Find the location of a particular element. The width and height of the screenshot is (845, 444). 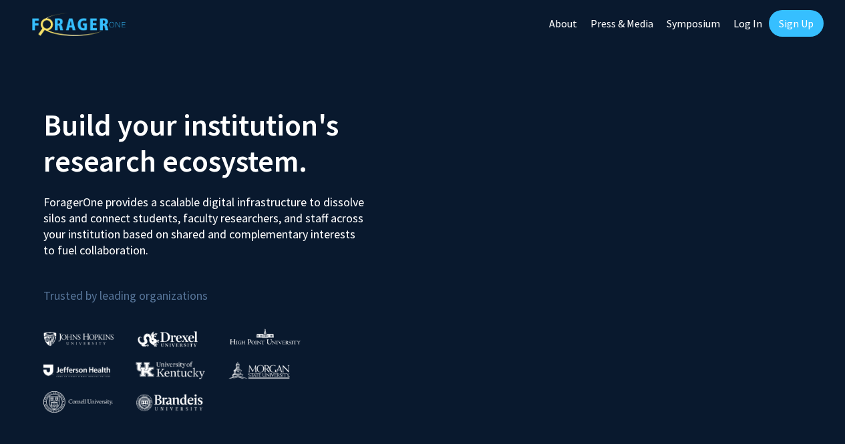

img: Johns Hopkins University is located at coordinates (79, 339).